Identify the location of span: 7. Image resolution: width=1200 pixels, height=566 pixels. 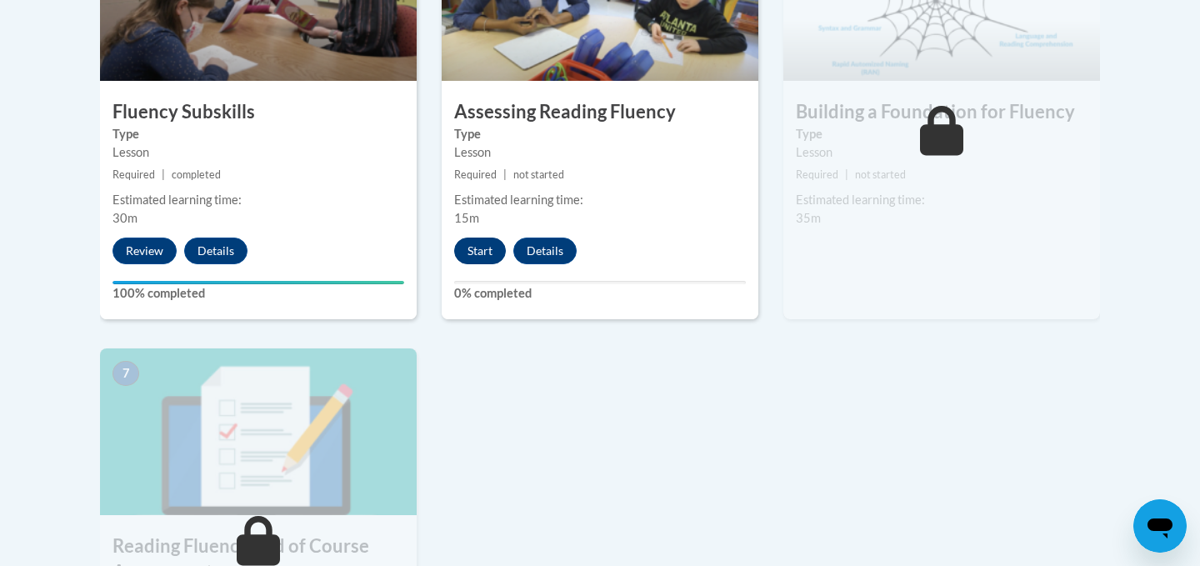
(126, 373).